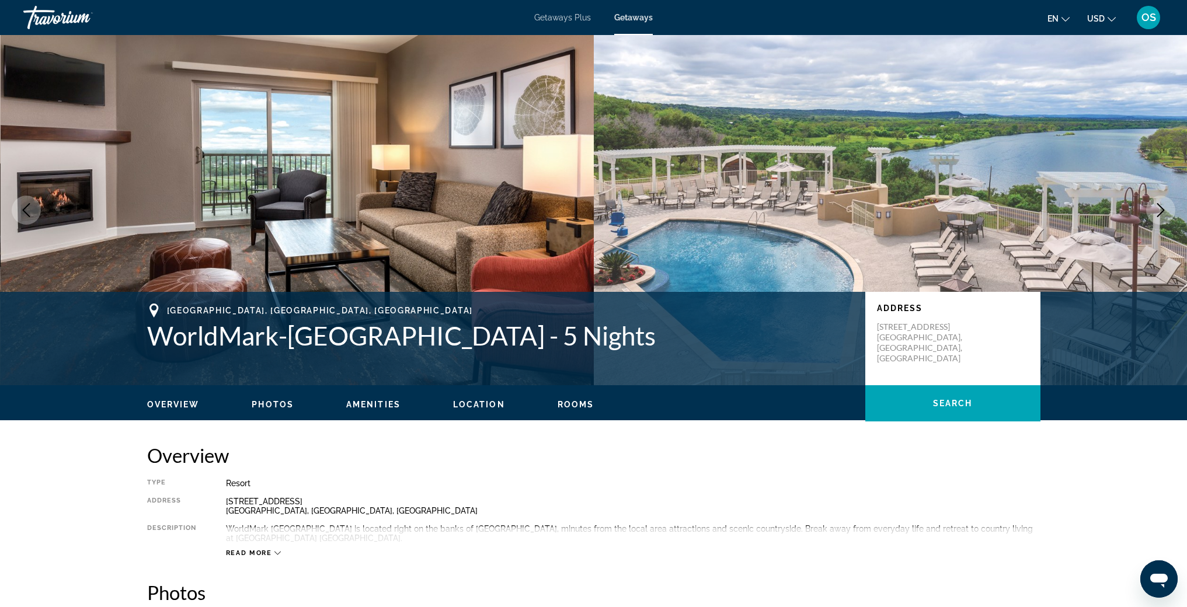 The image size is (1187, 607). I want to click on span: USD, so click(1096, 19).